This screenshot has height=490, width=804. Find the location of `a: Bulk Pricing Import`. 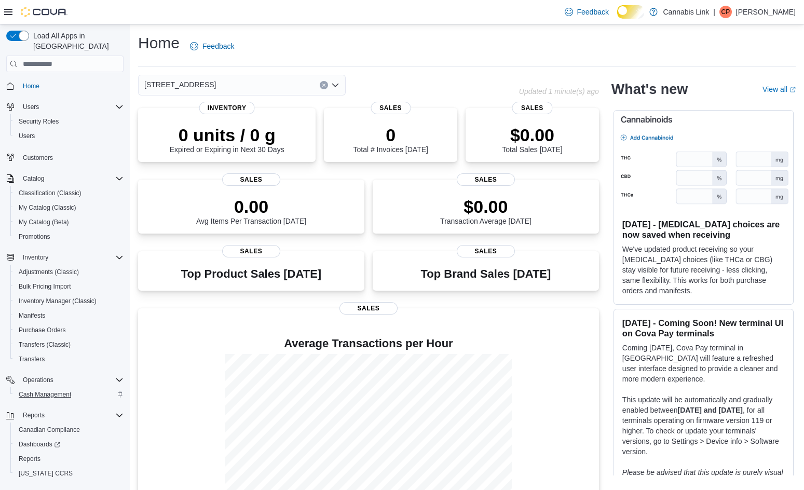

a: Bulk Pricing Import is located at coordinates (45, 287).